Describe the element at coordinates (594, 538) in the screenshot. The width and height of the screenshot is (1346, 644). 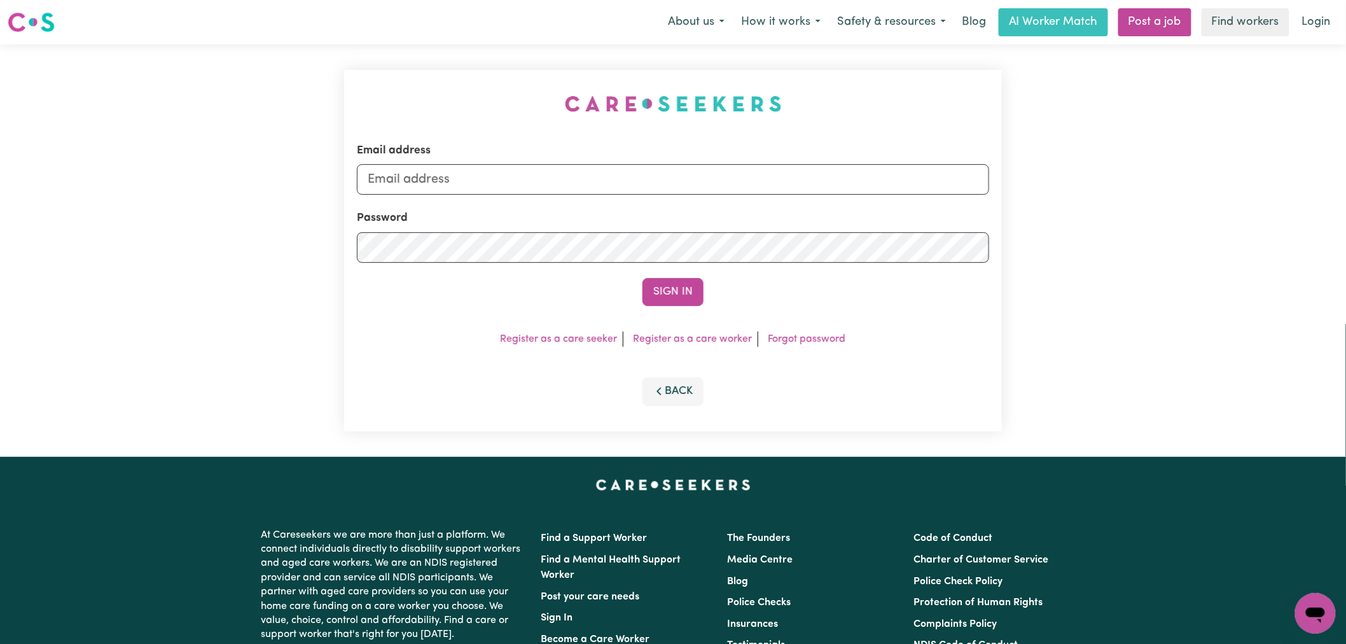
I see `a: Find a Support Worker` at that location.